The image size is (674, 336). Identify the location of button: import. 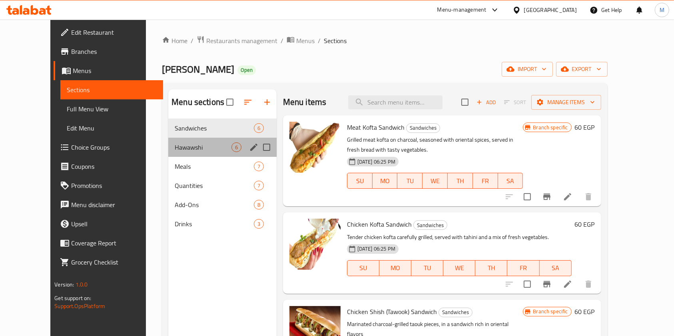
(527, 69).